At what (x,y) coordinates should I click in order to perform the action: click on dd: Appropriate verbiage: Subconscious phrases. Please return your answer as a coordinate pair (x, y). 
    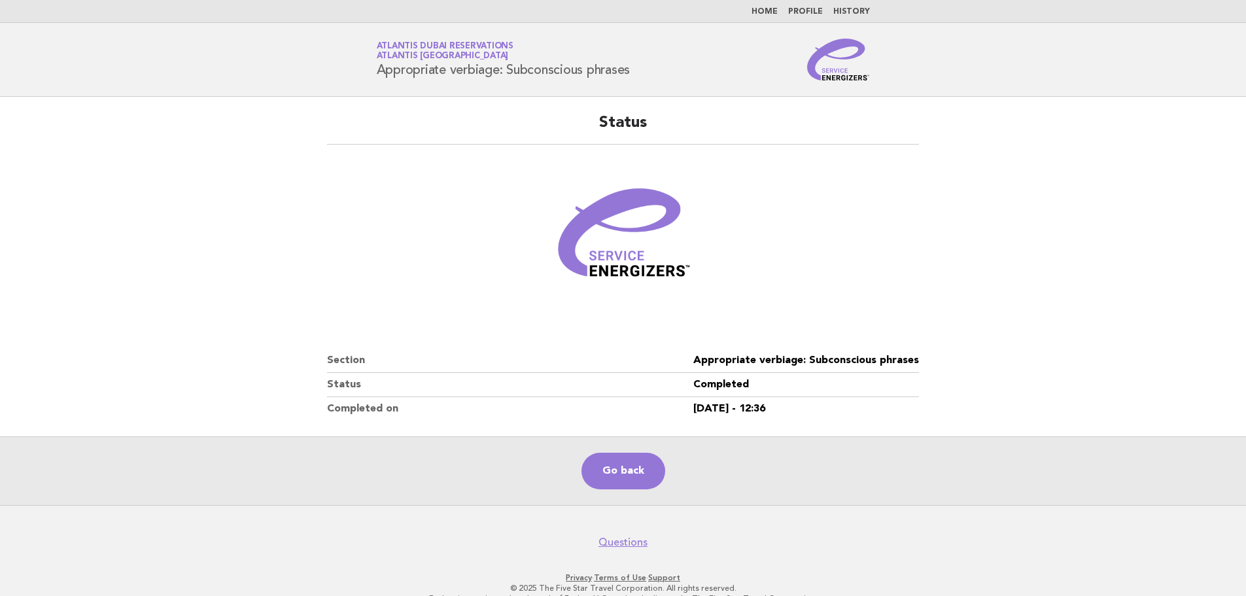
    Looking at the image, I should click on (806, 360).